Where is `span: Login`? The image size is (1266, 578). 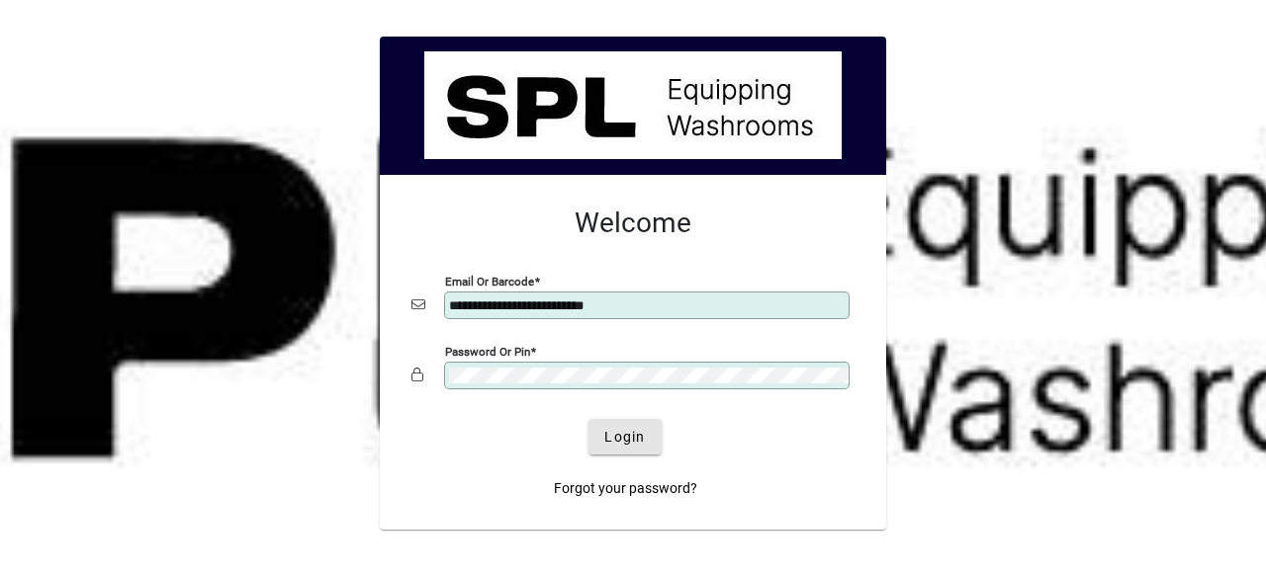
span: Login is located at coordinates (624, 437).